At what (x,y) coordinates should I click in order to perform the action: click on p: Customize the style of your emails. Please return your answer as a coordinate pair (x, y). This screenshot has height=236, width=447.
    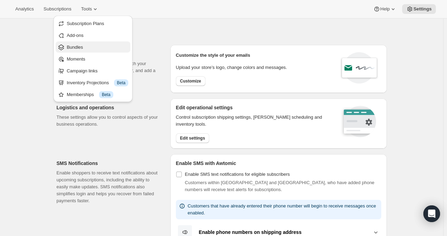
    Looking at the image, I should click on (213, 55).